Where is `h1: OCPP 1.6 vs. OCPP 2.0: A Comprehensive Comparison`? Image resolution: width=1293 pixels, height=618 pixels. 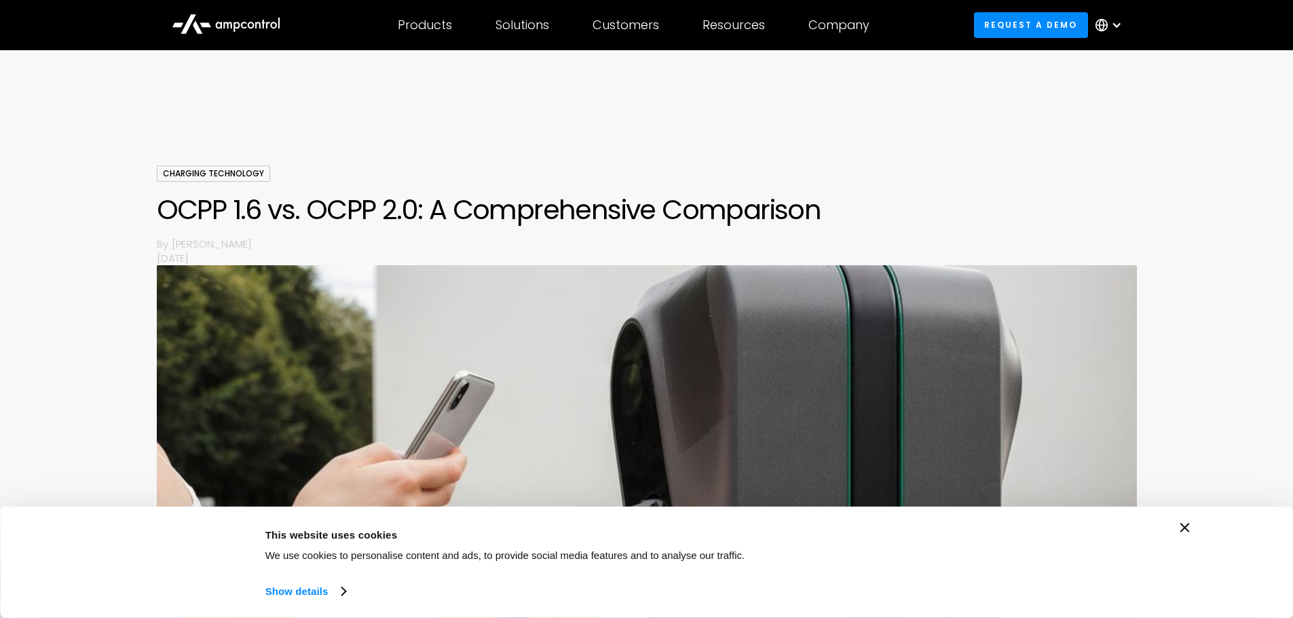
h1: OCPP 1.6 vs. OCPP 2.0: A Comprehensive Comparison is located at coordinates (647, 210).